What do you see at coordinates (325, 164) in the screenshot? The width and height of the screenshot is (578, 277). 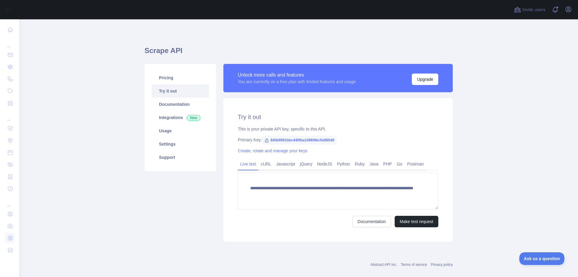 I see `a: NodeJS` at bounding box center [325, 164].